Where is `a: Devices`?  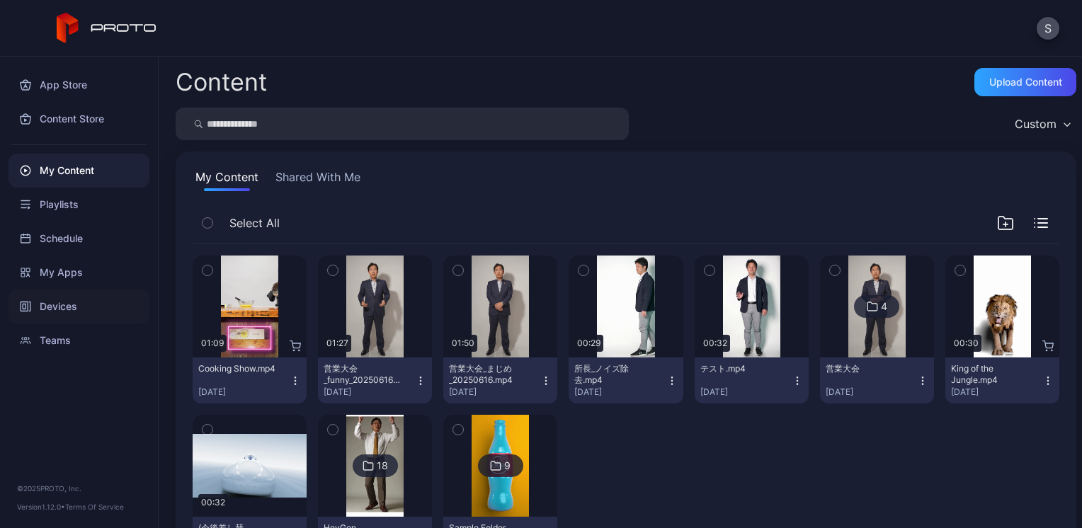
a: Devices is located at coordinates (79, 307).